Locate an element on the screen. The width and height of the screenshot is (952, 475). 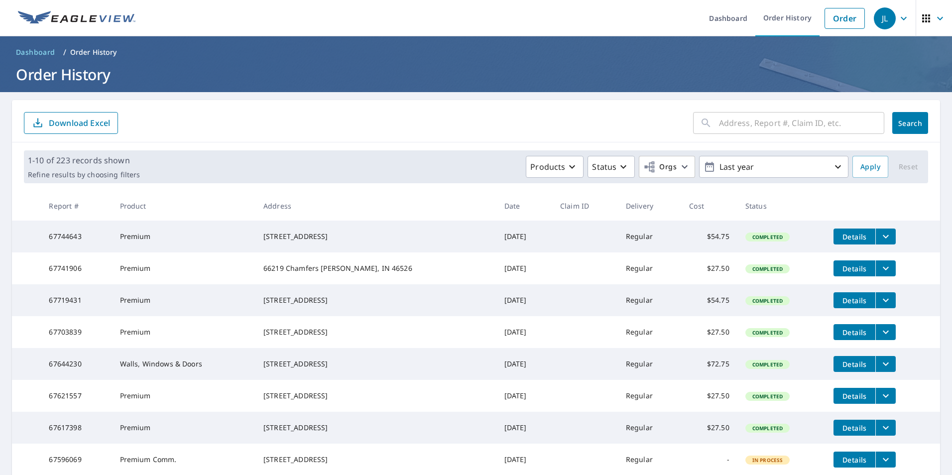
button: filesDropdownBtn-67703839 is located at coordinates (886, 332).